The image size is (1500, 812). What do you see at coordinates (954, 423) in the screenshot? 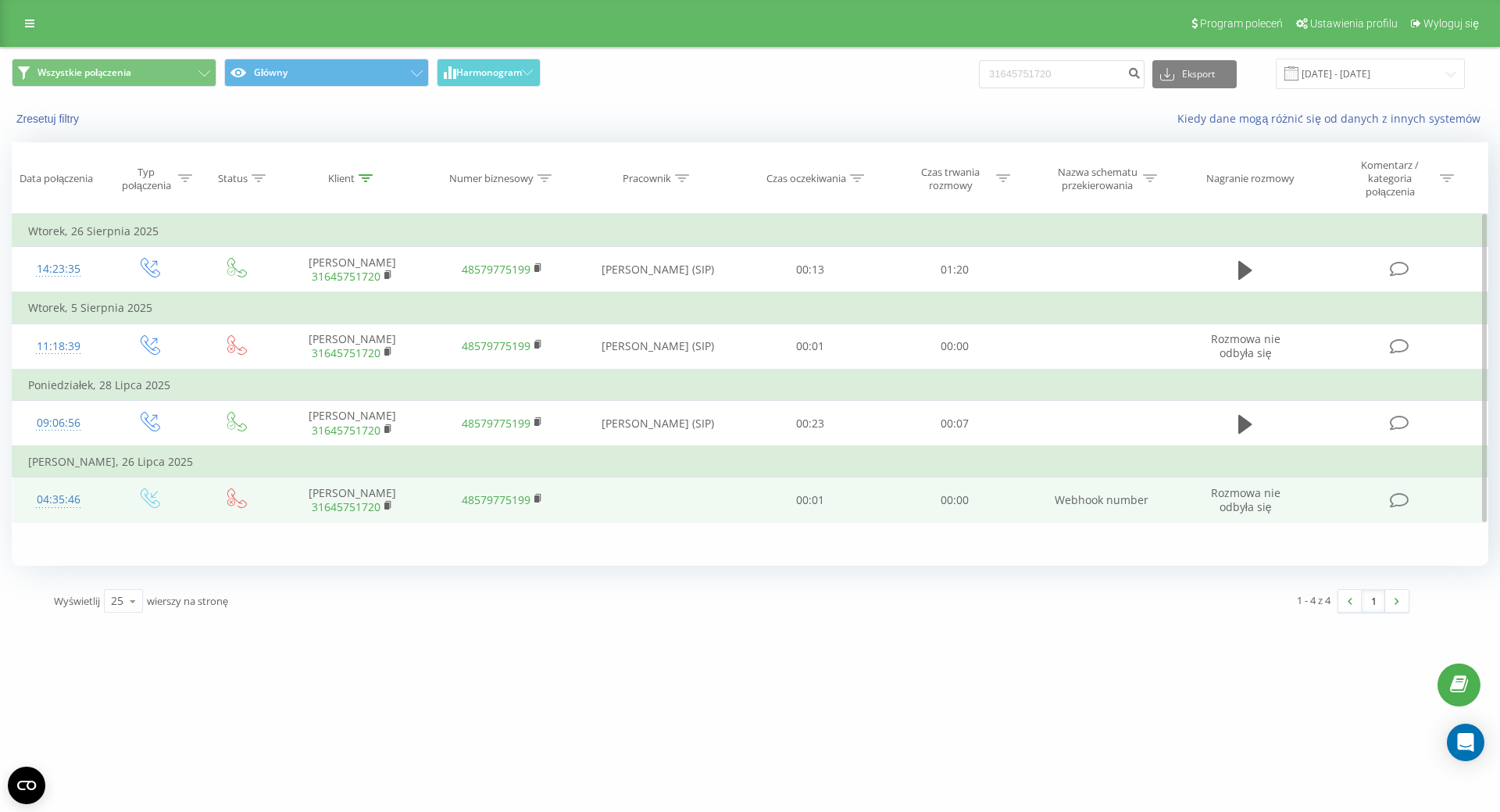
I see `td: 00:07` at bounding box center [954, 423].